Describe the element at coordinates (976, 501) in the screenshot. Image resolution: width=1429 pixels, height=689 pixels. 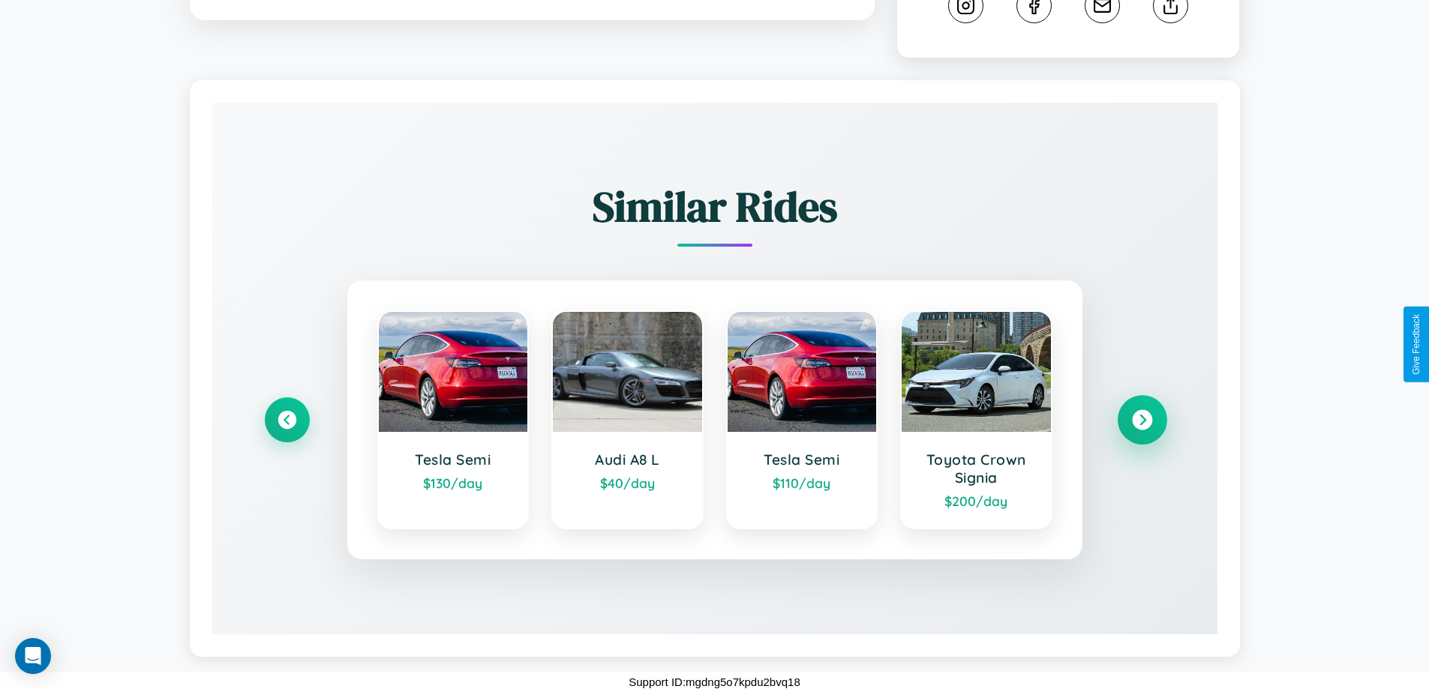
I see `div: $ 200 /day` at that location.